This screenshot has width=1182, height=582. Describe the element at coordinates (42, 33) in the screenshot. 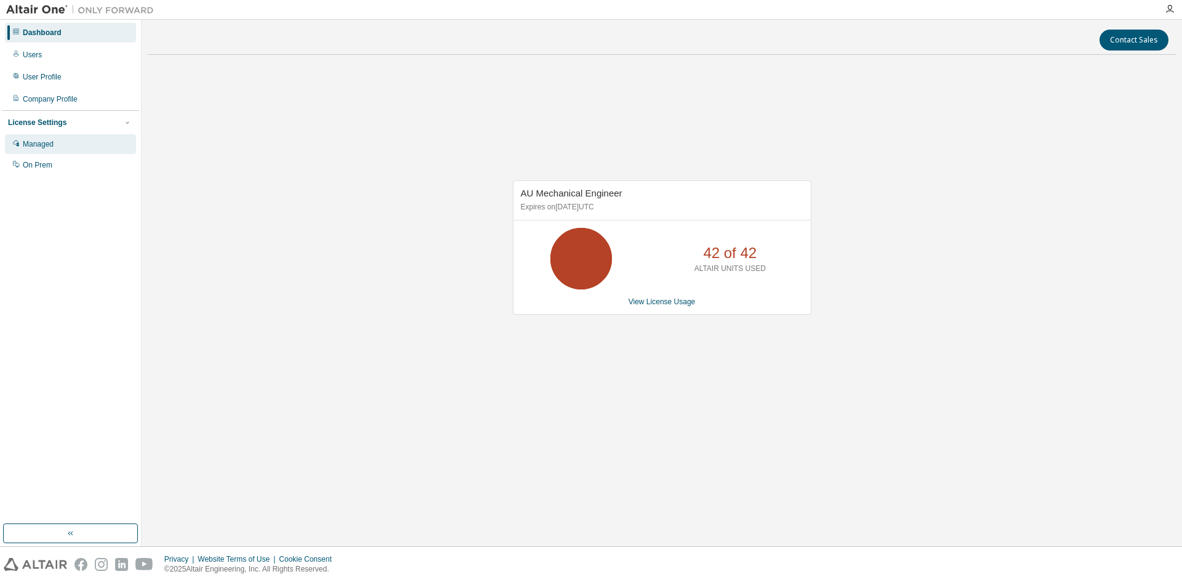

I see `div: Dashboard` at that location.